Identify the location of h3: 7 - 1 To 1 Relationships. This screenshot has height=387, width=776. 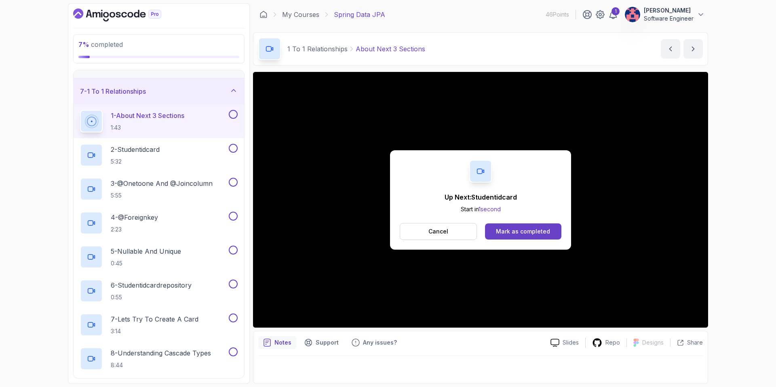
(113, 91).